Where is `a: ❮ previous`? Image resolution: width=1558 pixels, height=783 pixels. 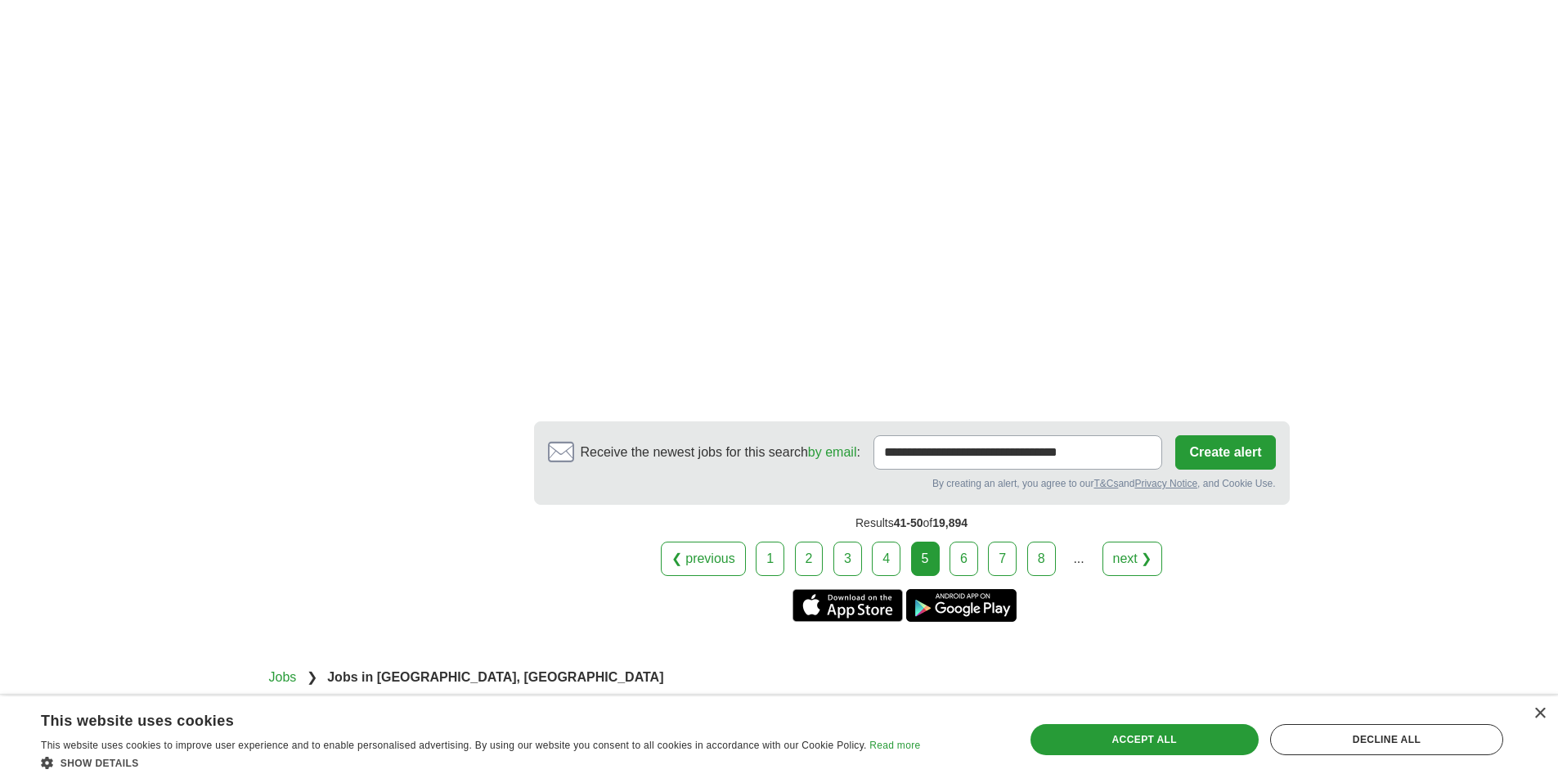 a: ❮ previous is located at coordinates (703, 559).